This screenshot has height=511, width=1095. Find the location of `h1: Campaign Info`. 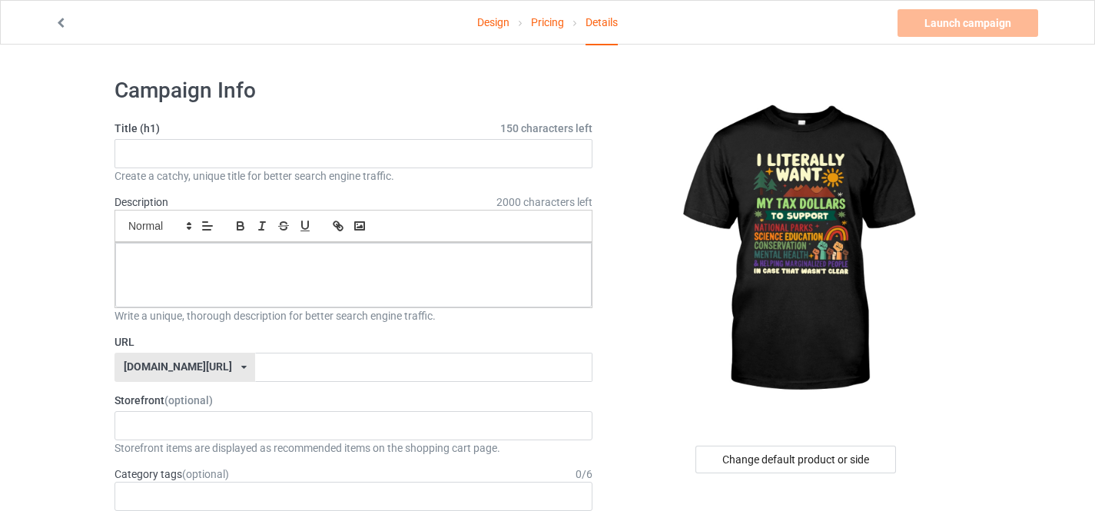

h1: Campaign Info is located at coordinates (353, 91).